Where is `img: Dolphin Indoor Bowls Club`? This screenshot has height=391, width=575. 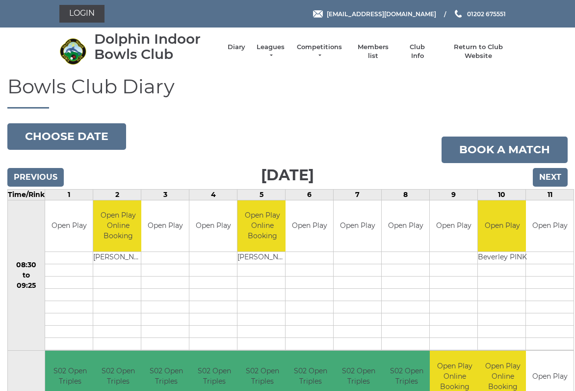
img: Dolphin Indoor Bowls Club is located at coordinates (73, 51).